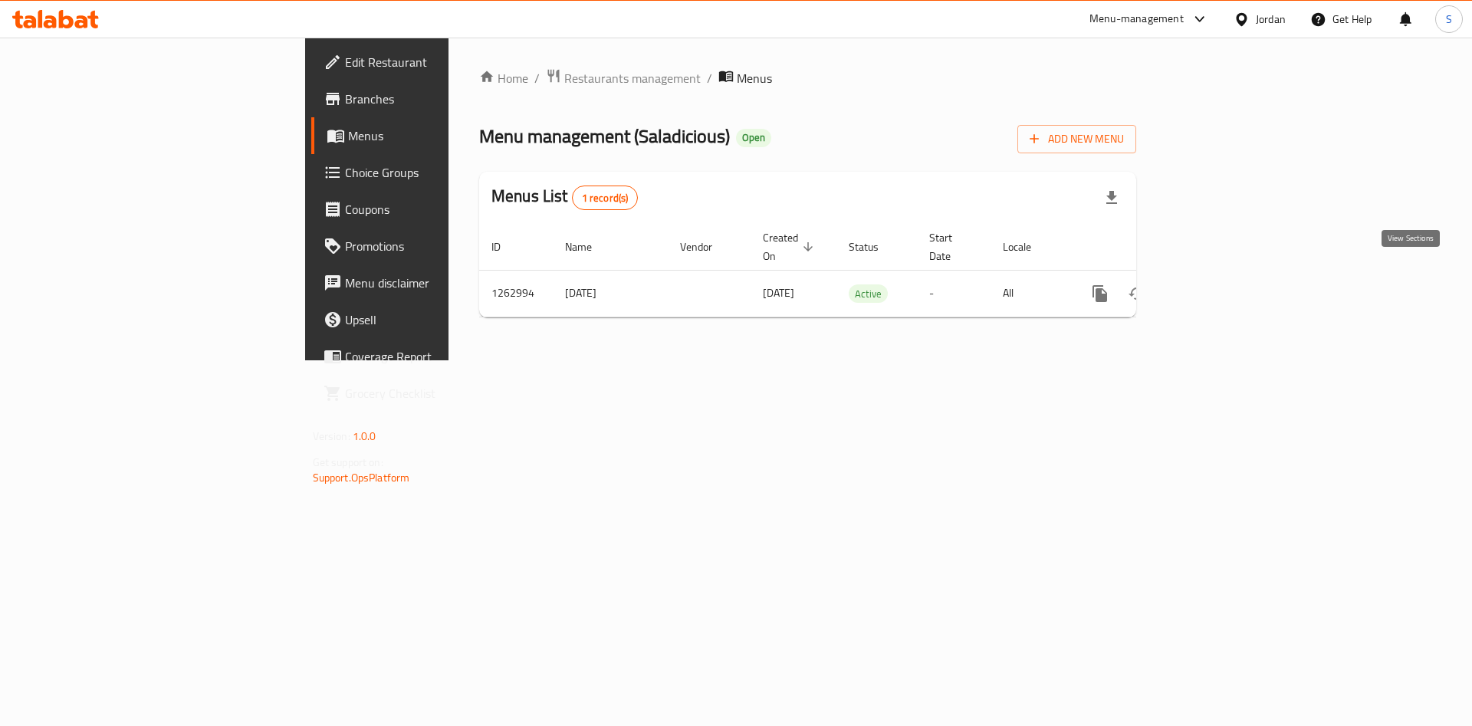  What do you see at coordinates (431, 209) in the screenshot?
I see `a: Coupons` at bounding box center [431, 209].